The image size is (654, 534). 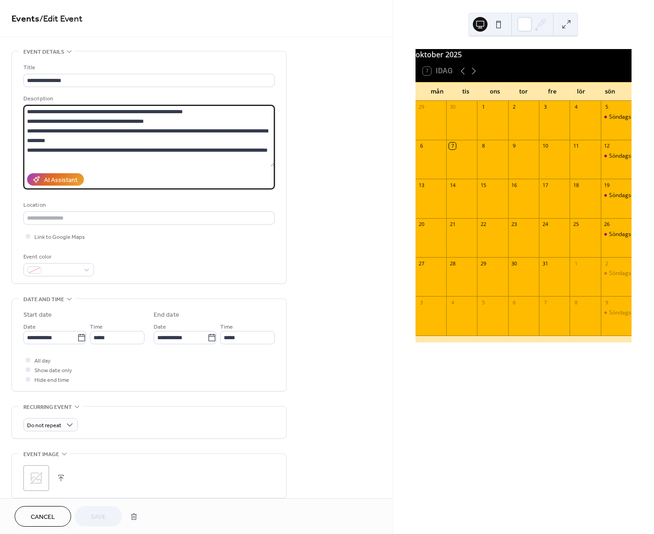 I want to click on div: 17, so click(x=545, y=185).